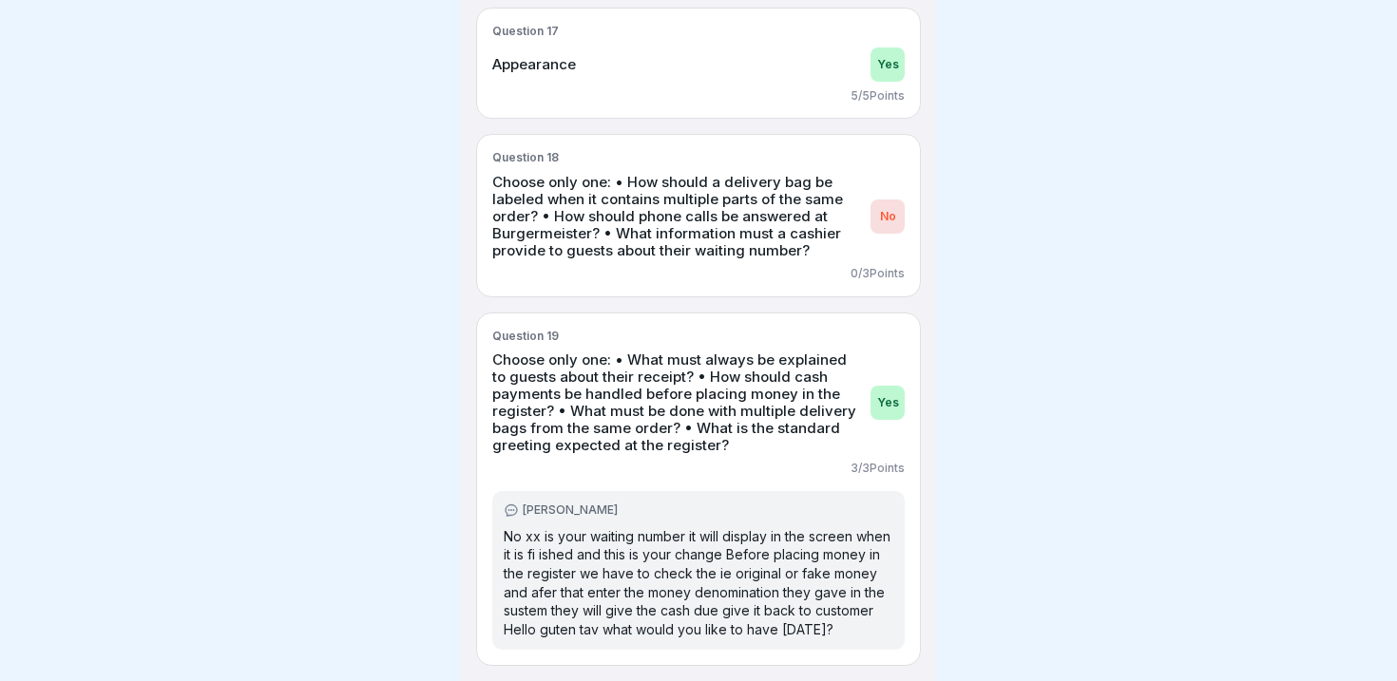 This screenshot has width=1397, height=681. What do you see at coordinates (534, 65) in the screenshot?
I see `p: Appearance` at bounding box center [534, 65].